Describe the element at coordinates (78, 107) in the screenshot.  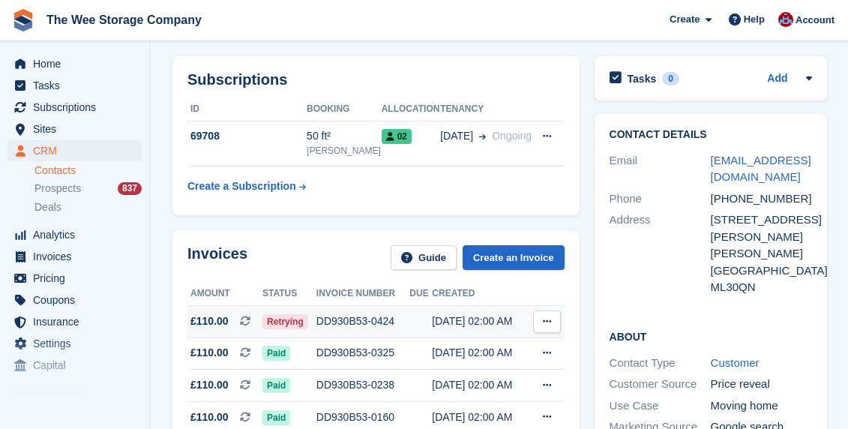
I see `span: Subscriptions` at that location.